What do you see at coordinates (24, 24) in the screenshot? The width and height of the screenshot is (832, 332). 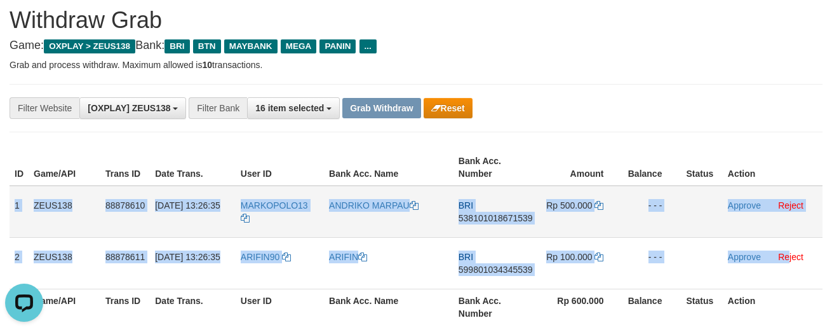 I see `button: Open LiveChat chat widget` at bounding box center [24, 24].